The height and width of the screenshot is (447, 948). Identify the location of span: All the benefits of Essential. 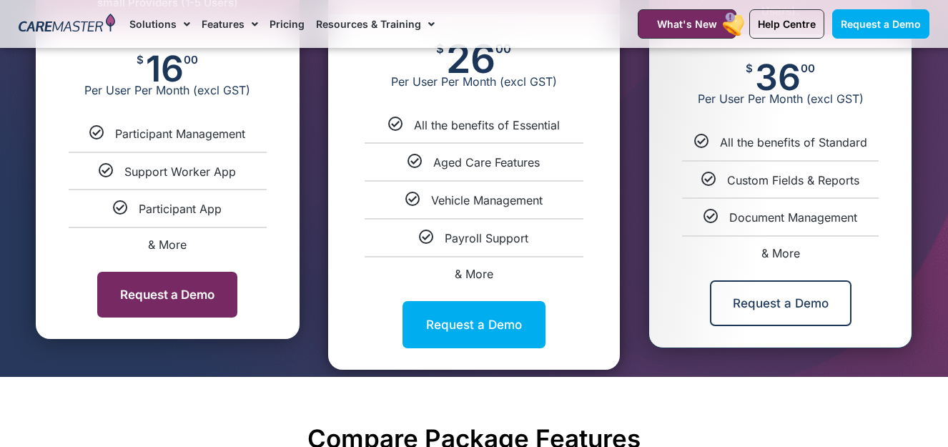
(487, 125).